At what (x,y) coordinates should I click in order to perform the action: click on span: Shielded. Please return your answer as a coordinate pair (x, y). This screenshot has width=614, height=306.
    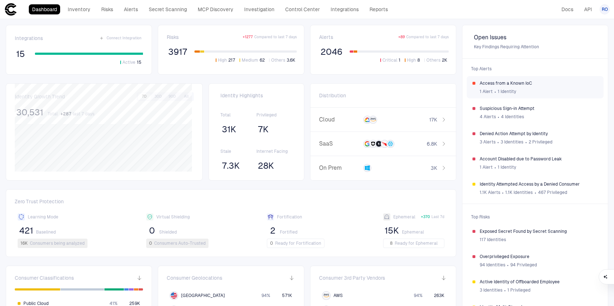
    Looking at the image, I should click on (168, 232).